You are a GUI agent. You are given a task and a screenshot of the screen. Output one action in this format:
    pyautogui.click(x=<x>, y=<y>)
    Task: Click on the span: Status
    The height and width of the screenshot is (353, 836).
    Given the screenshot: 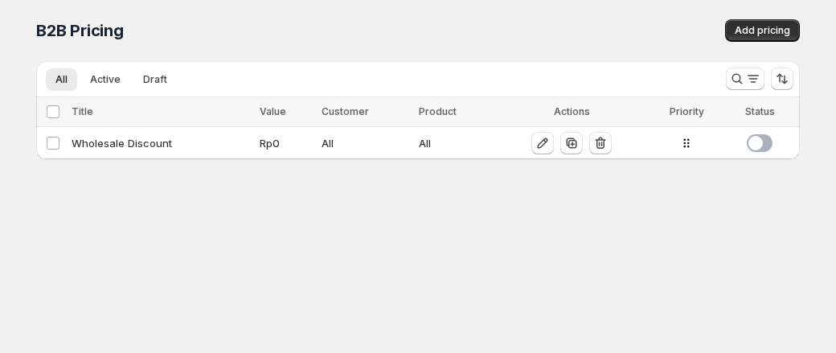 What is the action you would take?
    pyautogui.click(x=759, y=111)
    